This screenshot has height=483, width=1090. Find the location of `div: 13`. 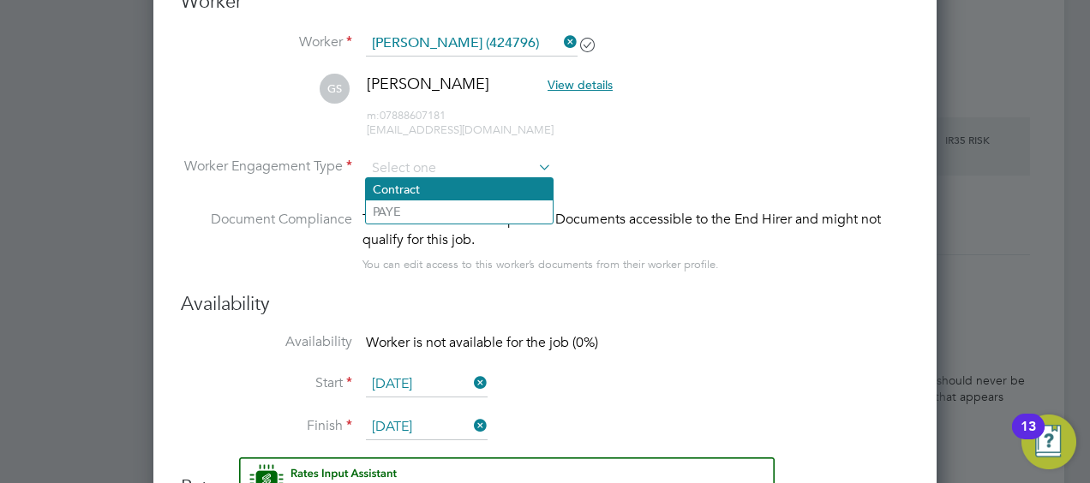

div: 13 is located at coordinates (1028, 438).